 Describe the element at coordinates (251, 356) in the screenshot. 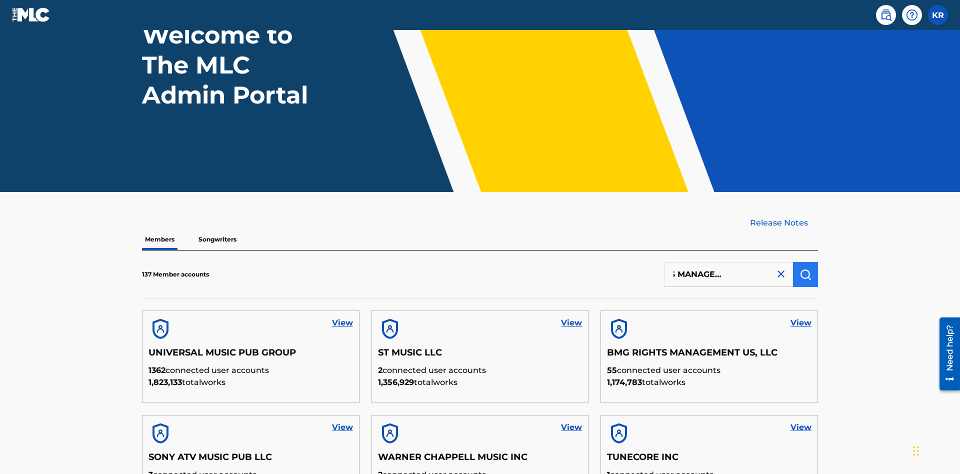

I see `h5: UNIVERSAL MUSIC PUB GROUP` at that location.